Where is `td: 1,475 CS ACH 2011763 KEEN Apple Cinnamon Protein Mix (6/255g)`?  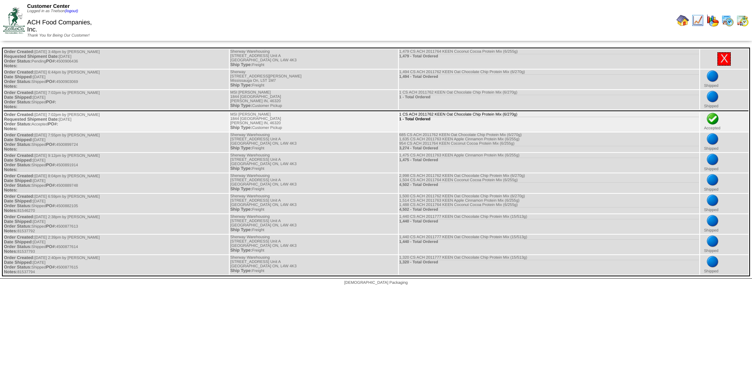 td: 1,475 CS ACH 2011763 KEEN Apple Cinnamon Protein Mix (6/255g) is located at coordinates (549, 163).